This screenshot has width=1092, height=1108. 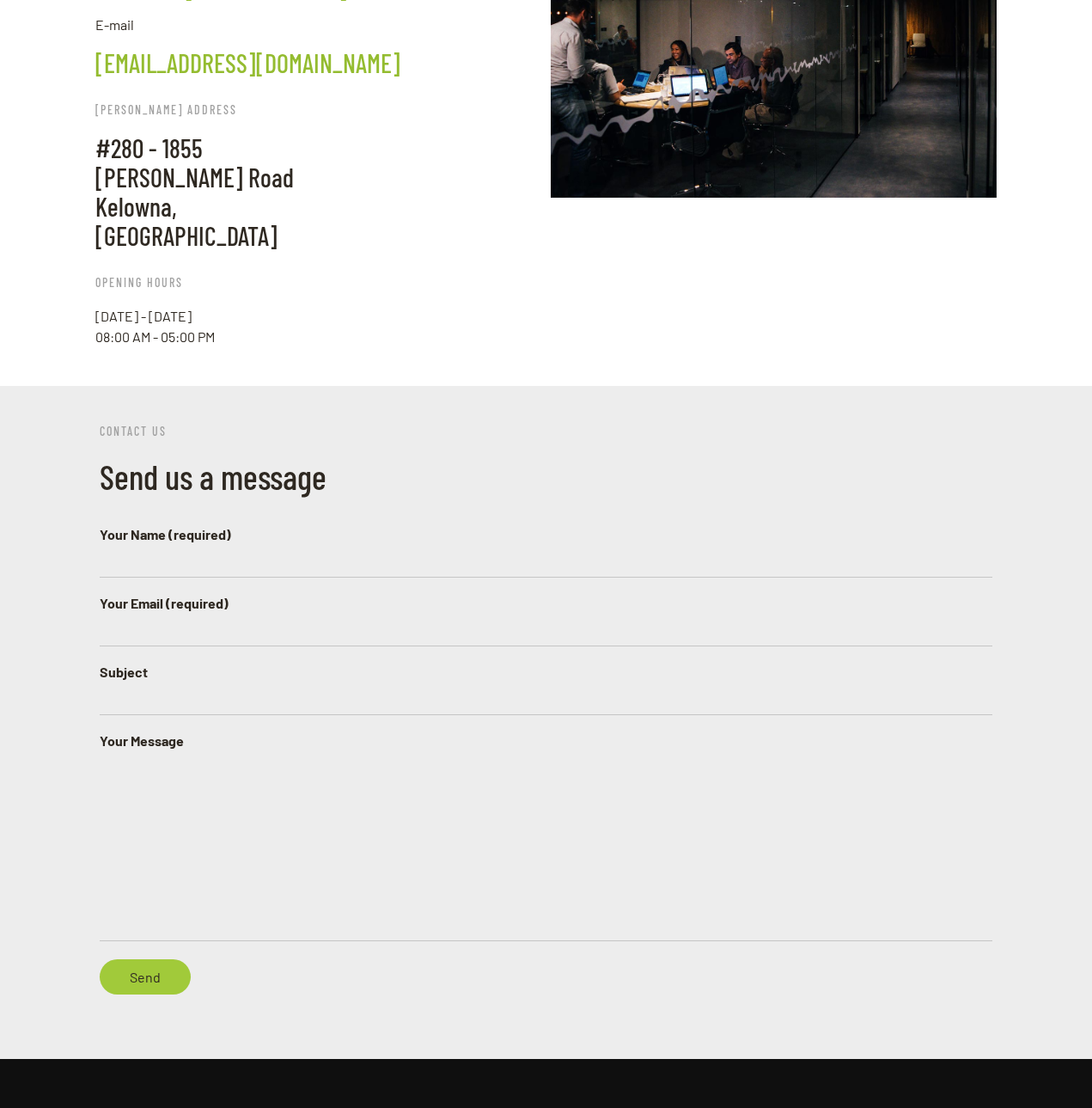 What do you see at coordinates (546, 699) in the screenshot?
I see `input: Subject` at bounding box center [546, 699].